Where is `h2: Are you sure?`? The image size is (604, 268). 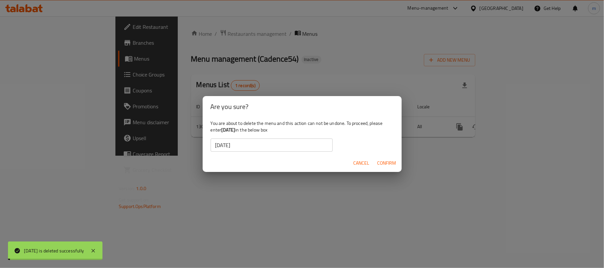
h2: Are you sure? is located at coordinates (302, 107).